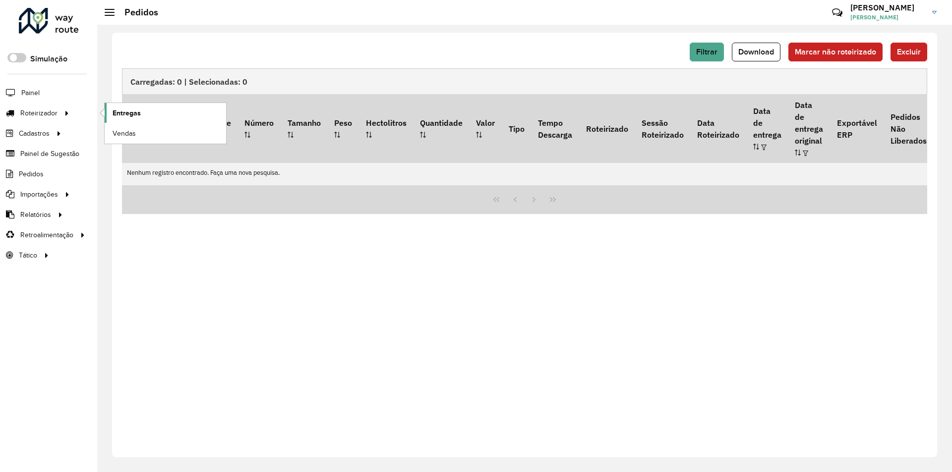 This screenshot has height=472, width=952. I want to click on th: Sessão Roteirizado, so click(662, 128).